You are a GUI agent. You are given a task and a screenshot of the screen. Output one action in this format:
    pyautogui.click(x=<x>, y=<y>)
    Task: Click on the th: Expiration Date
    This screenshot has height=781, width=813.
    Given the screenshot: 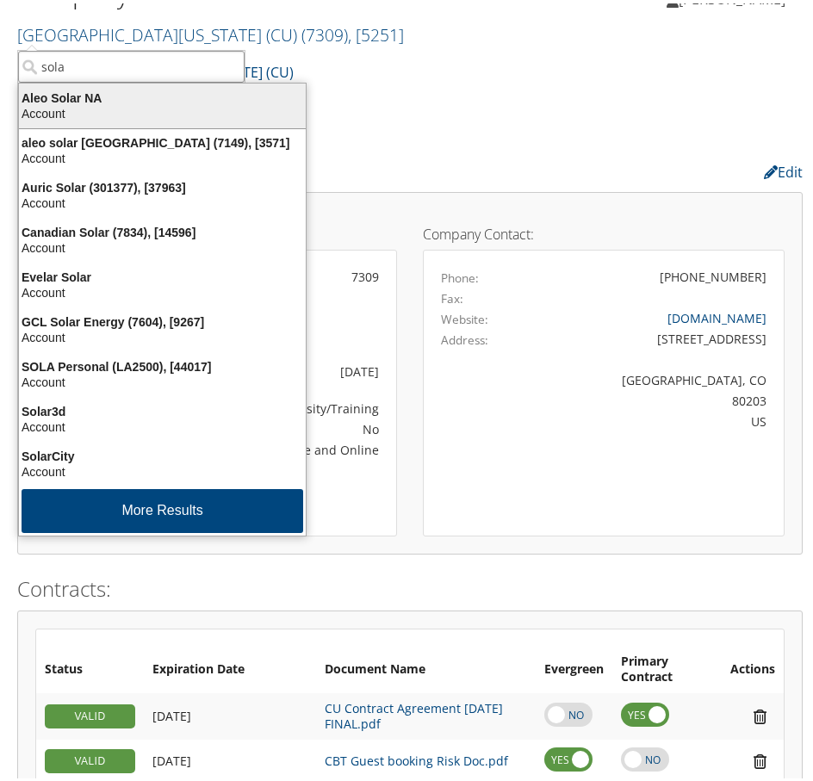 What is the action you would take?
    pyautogui.click(x=230, y=666)
    